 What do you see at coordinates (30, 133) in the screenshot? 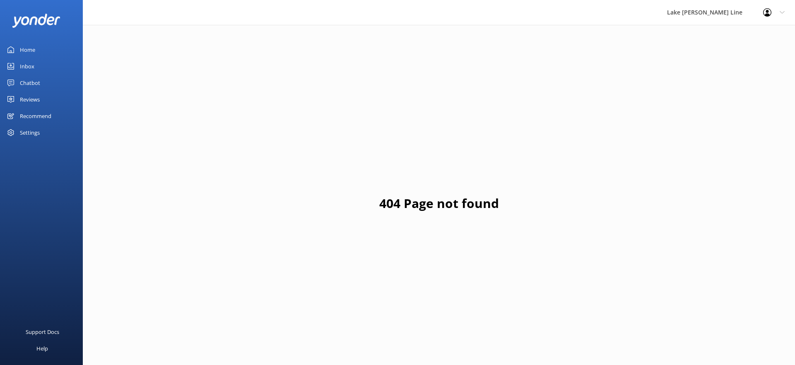
I see `div: Settings` at bounding box center [30, 133].